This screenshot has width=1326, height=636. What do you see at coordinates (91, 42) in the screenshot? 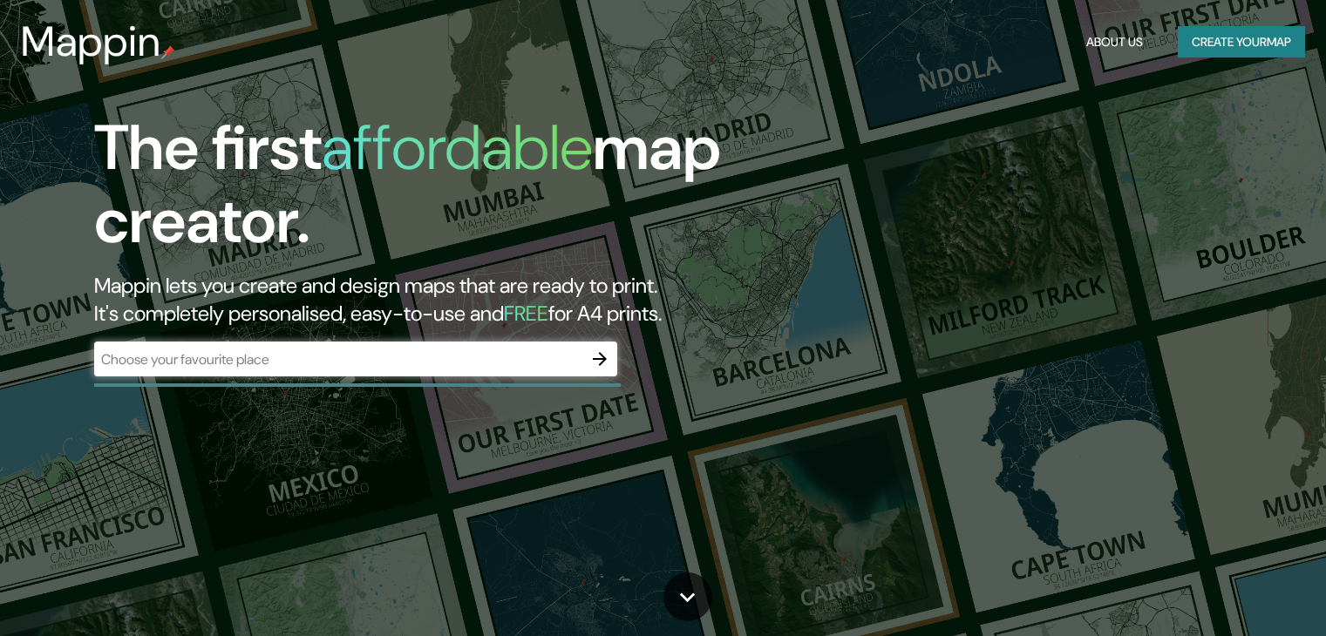
I see `h3: Mappin` at bounding box center [91, 42].